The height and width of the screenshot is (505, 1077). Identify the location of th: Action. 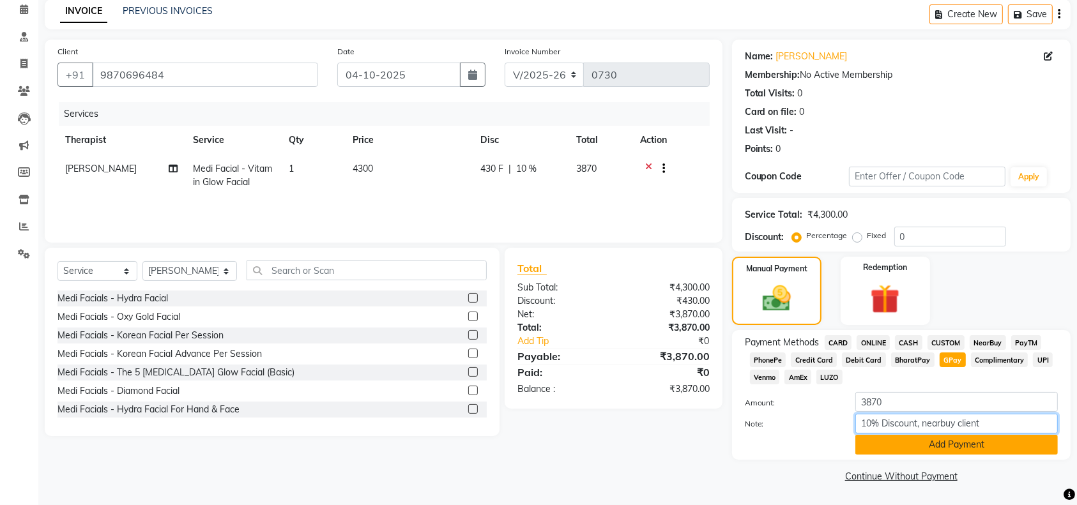
(671, 140).